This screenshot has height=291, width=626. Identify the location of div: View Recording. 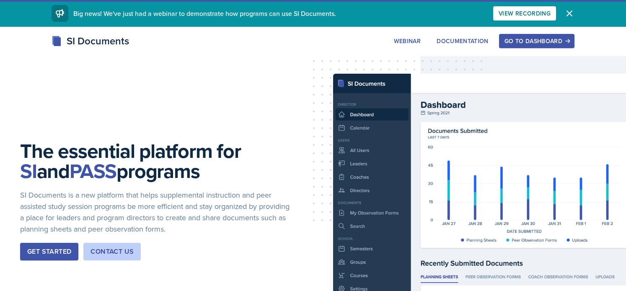
(525, 13).